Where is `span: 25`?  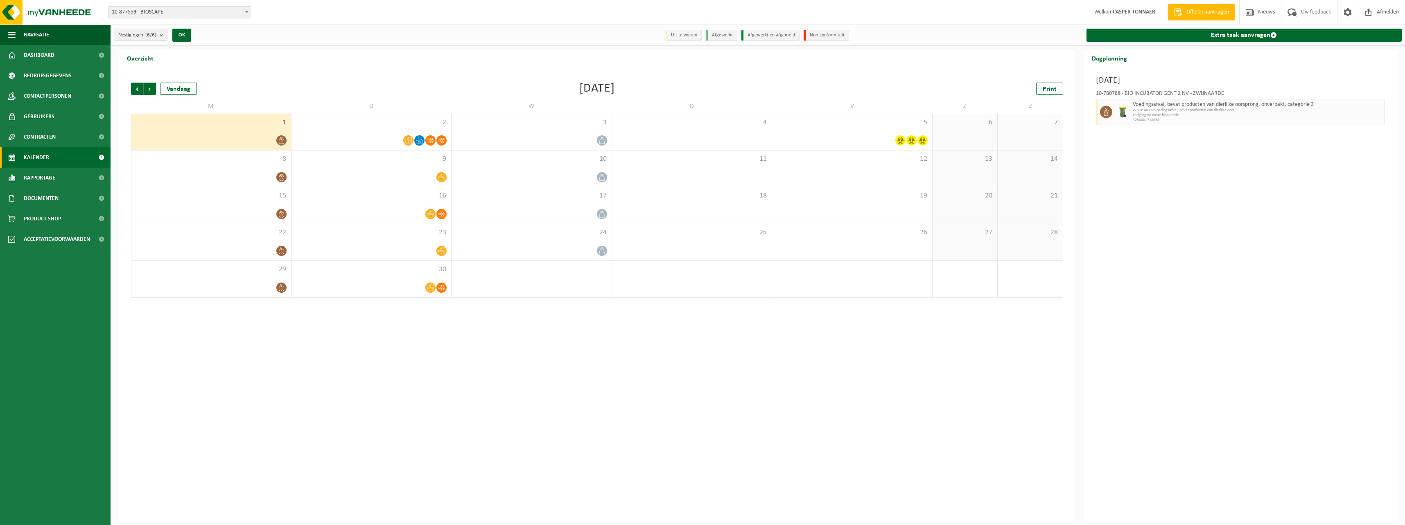
span: 25 is located at coordinates (692, 233).